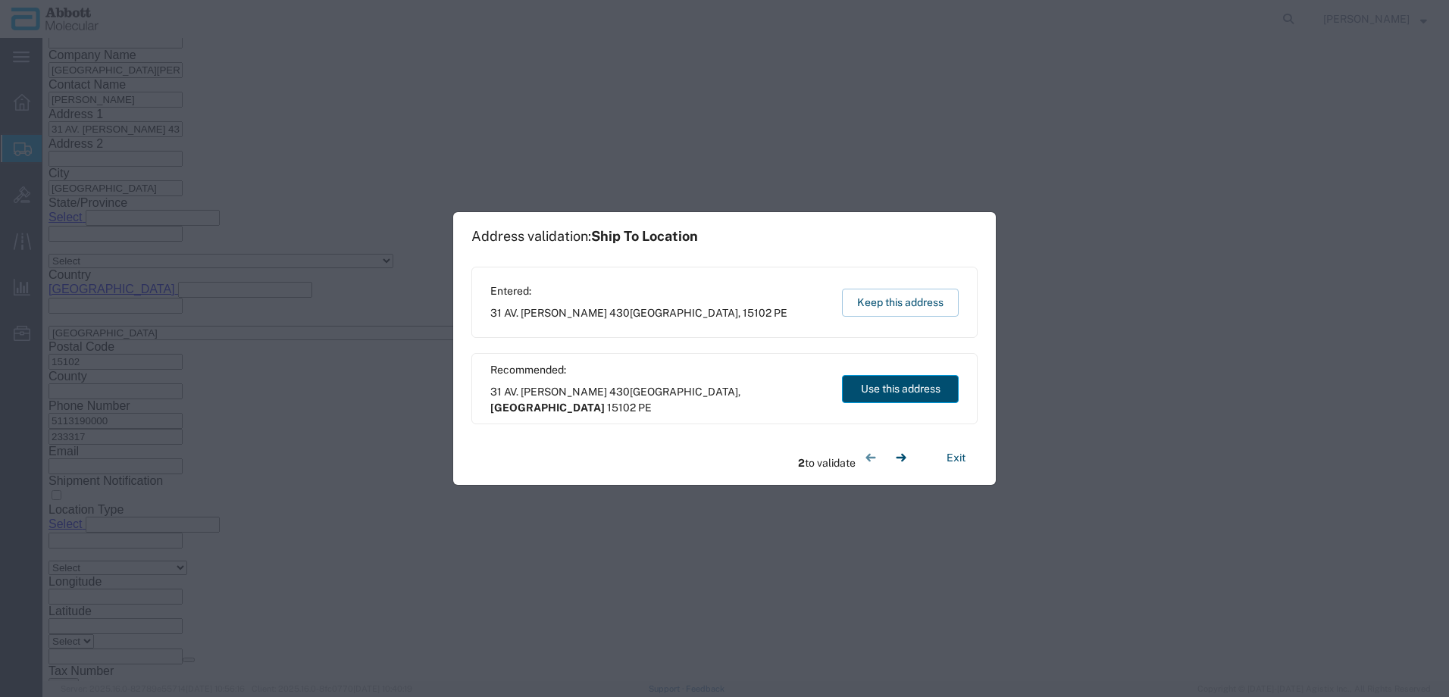 This screenshot has width=1449, height=697. I want to click on span: 2, so click(801, 463).